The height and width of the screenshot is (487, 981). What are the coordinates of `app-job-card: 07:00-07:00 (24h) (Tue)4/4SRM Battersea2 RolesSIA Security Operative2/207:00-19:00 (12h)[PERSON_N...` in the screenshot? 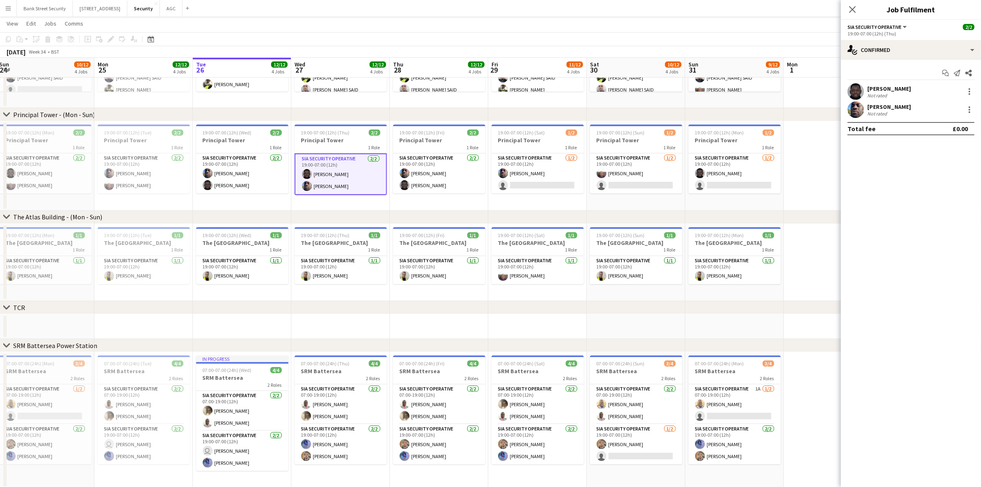 It's located at (144, 410).